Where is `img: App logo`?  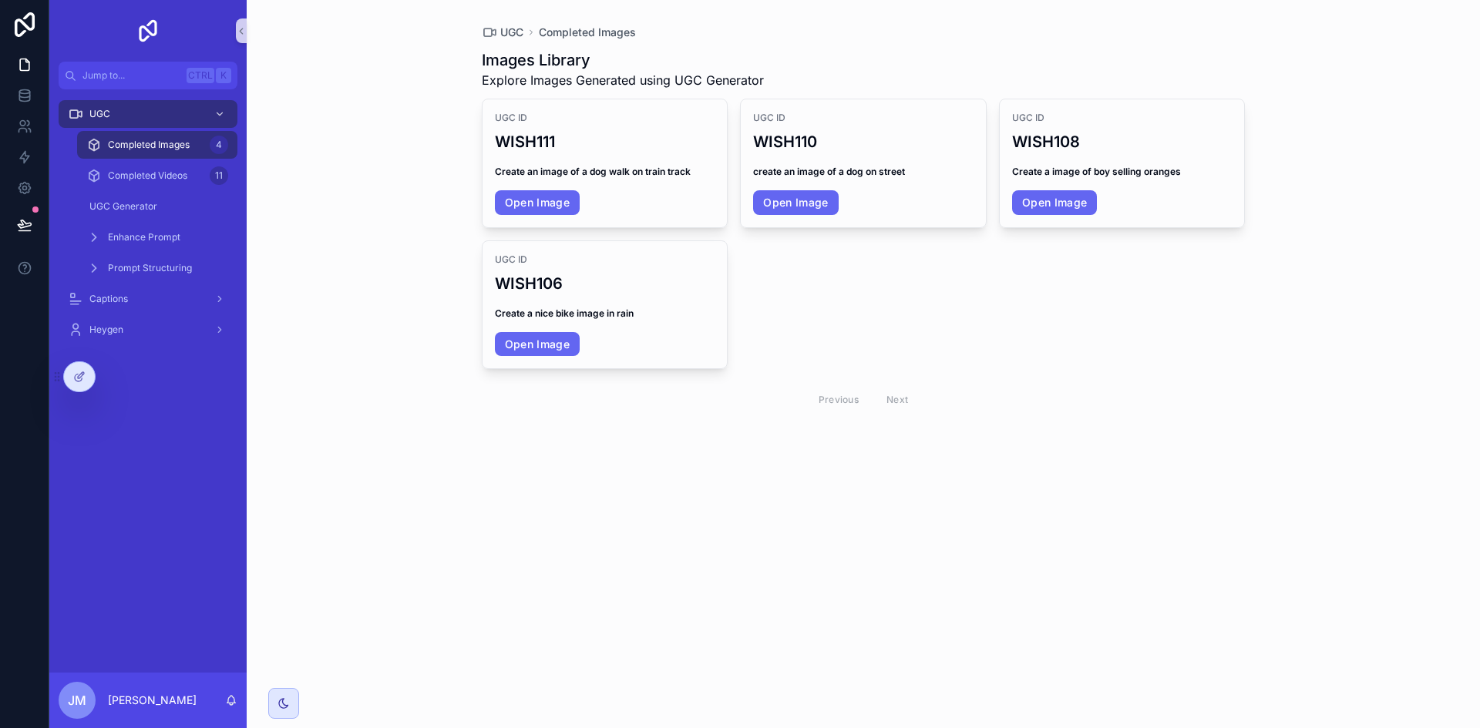
img: App logo is located at coordinates (148, 31).